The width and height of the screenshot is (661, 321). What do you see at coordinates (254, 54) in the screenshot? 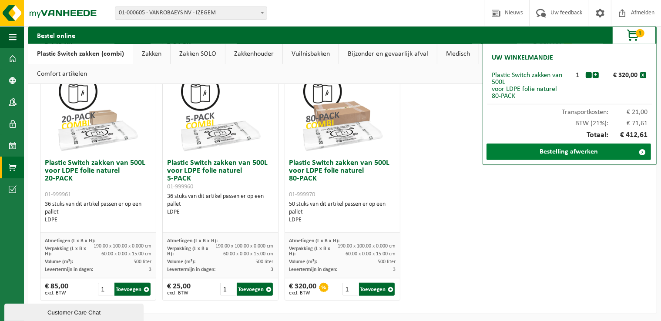
I see `a: Zakkenhouder` at bounding box center [254, 54].